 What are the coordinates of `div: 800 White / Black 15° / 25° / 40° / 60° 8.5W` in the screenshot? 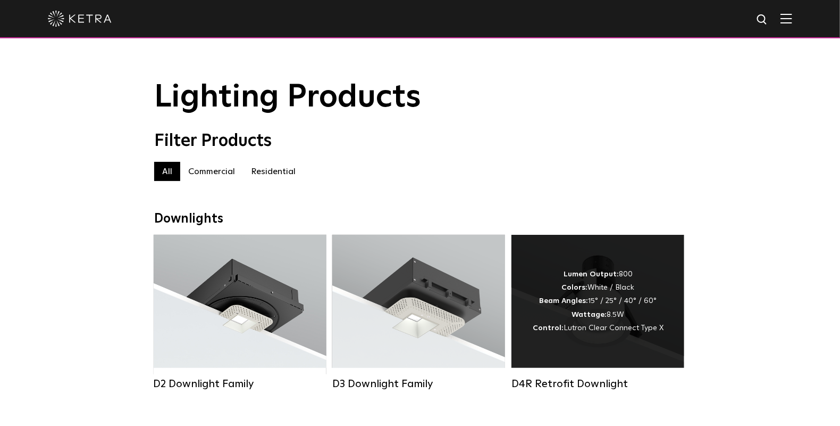 It's located at (598, 301).